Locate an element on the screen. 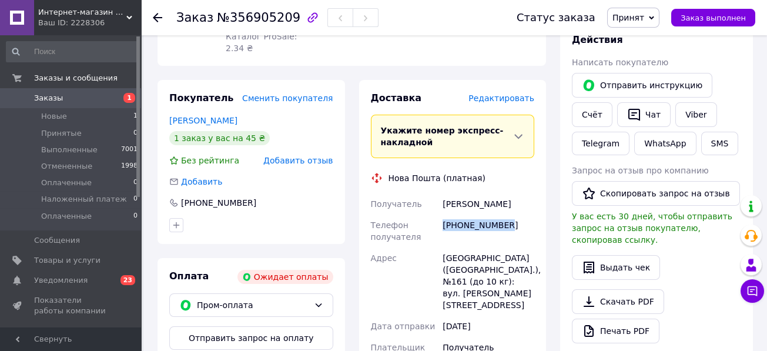  span: Пром-оплата is located at coordinates (253, 305).